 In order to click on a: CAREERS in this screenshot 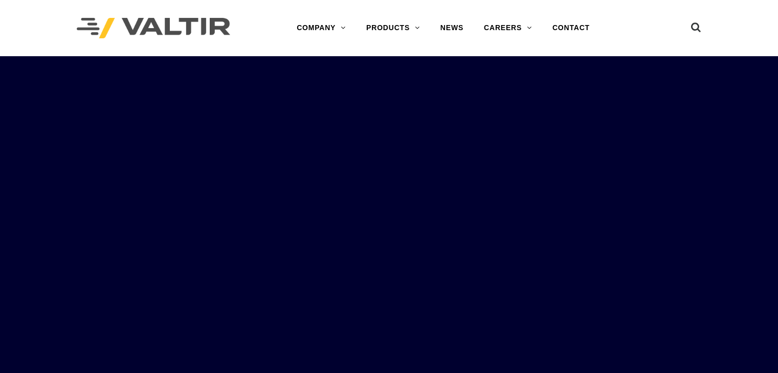, I will do `click(508, 28)`.